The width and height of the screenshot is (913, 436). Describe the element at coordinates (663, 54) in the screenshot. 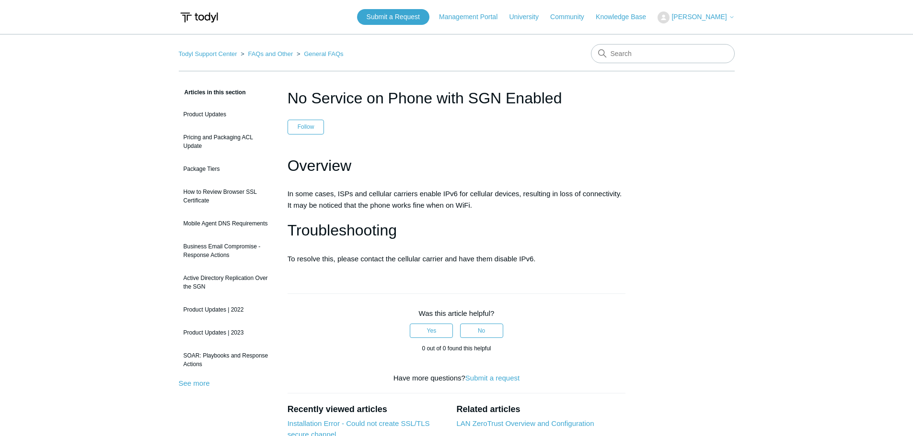

I see `input: Search` at that location.